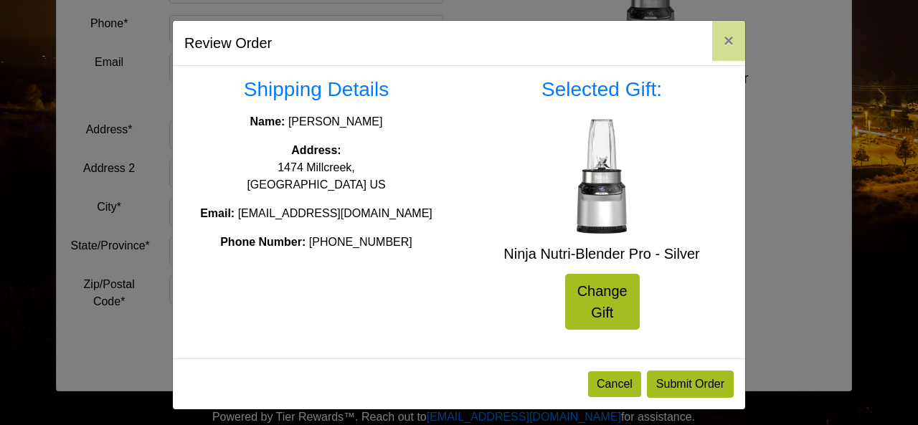  I want to click on img: Ninja Nutri-Blender Pro - Silver, so click(602, 176).